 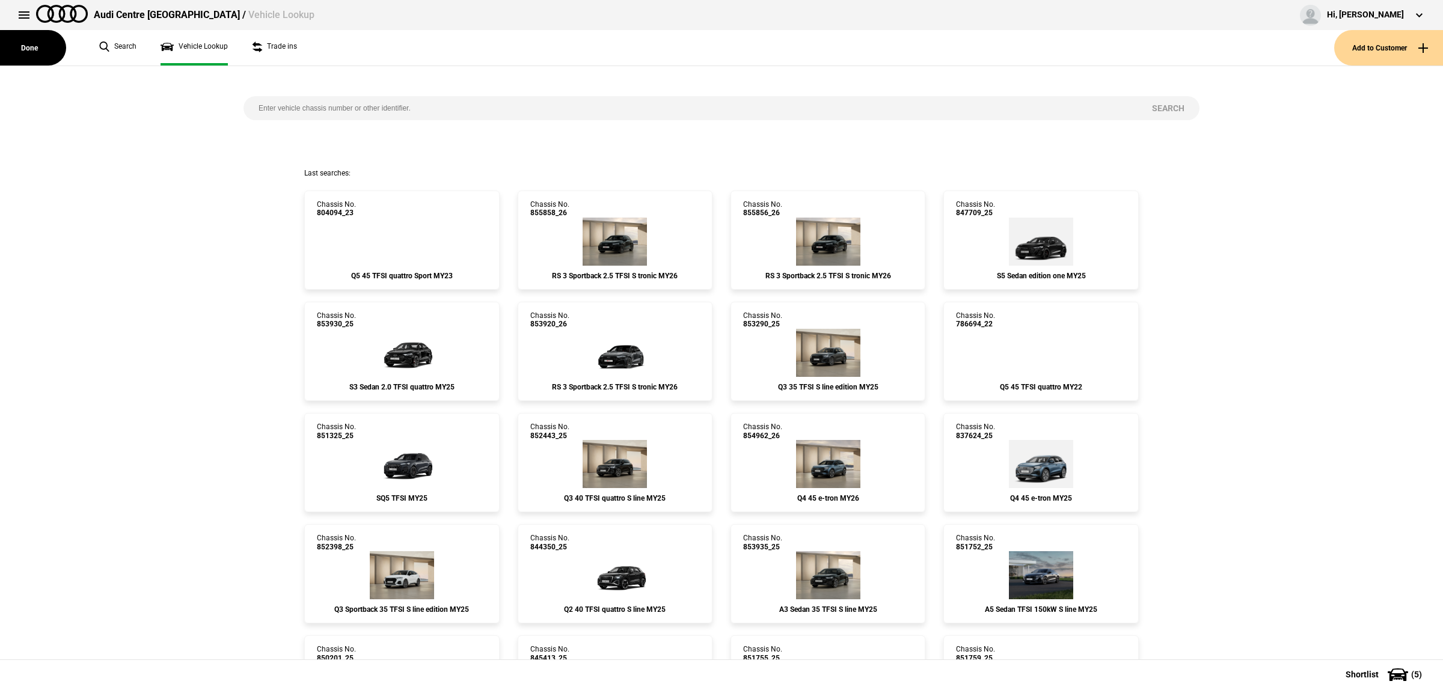 I want to click on a: Search, so click(x=118, y=48).